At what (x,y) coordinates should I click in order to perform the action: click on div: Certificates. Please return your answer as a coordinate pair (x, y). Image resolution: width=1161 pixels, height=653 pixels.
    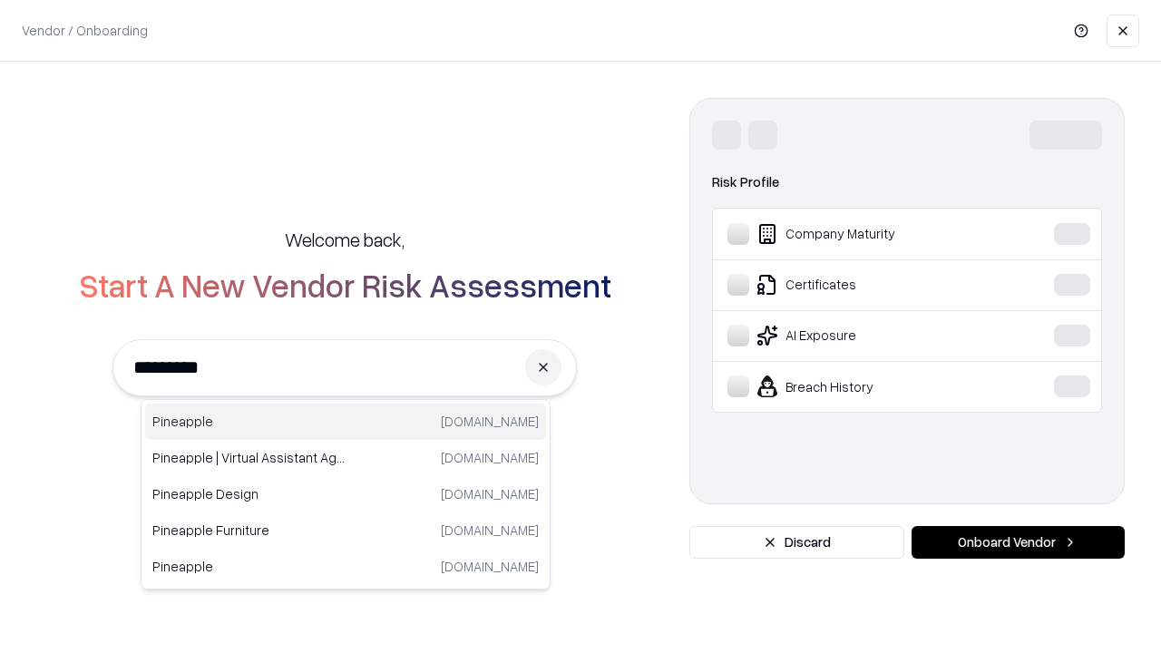
    Looking at the image, I should click on (863, 285).